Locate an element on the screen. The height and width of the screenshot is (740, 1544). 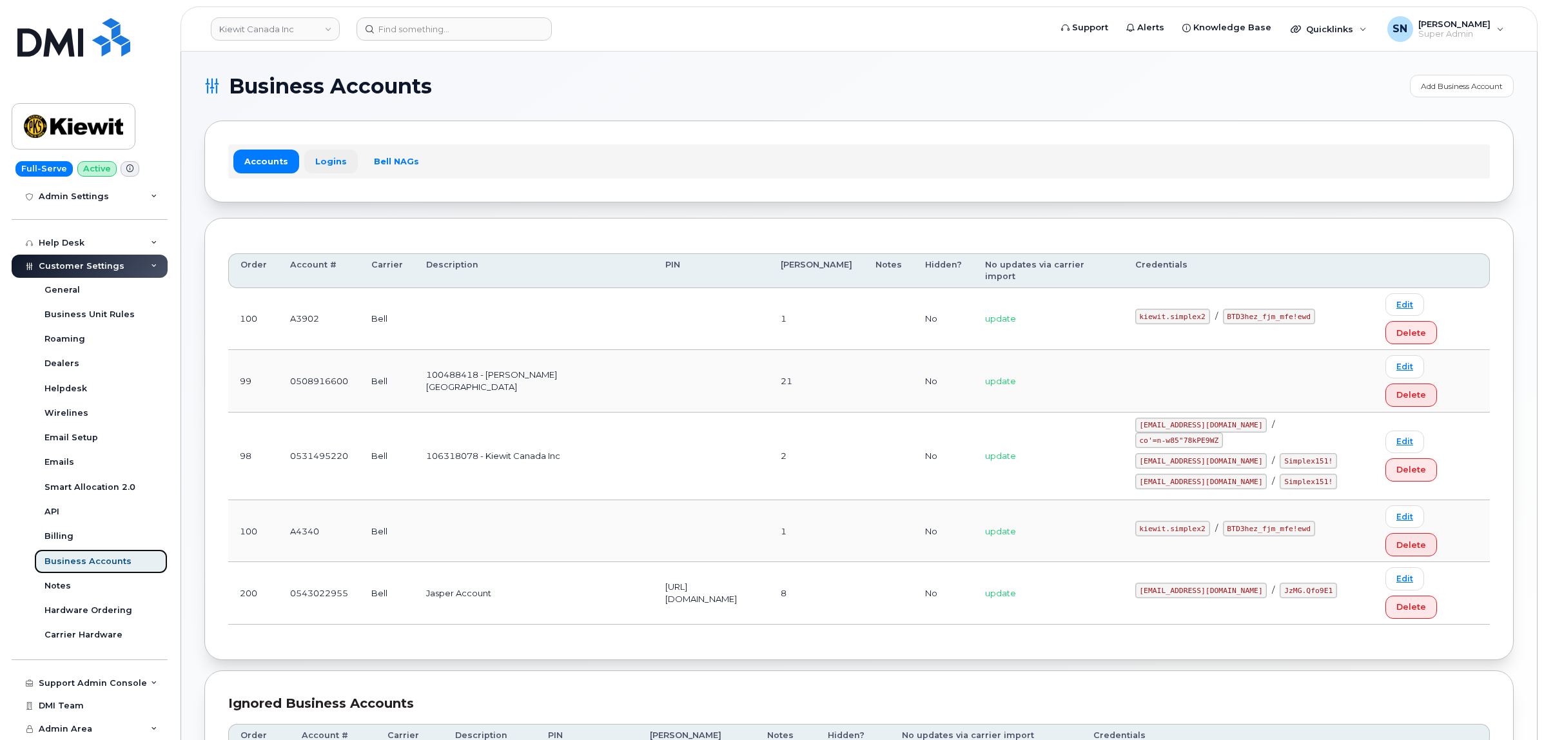
td: 21 is located at coordinates (816, 381).